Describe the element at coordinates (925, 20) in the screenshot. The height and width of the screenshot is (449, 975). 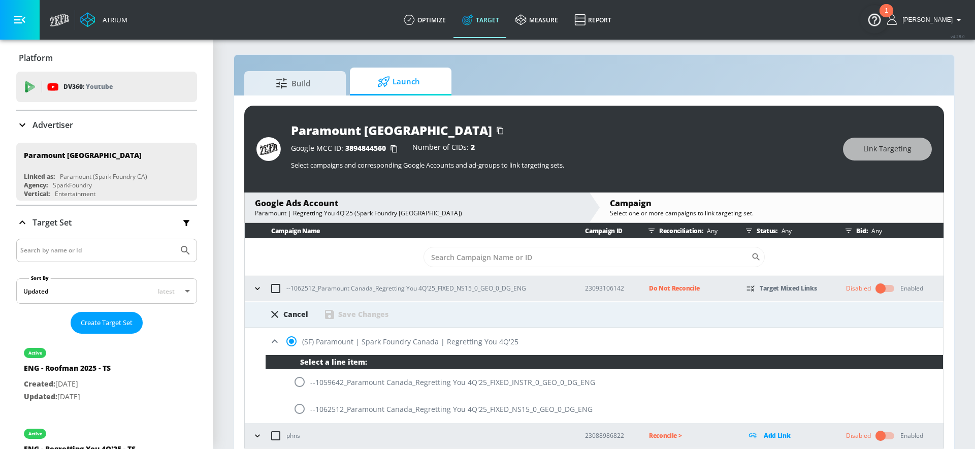
I see `span: login as: anthony.rios@zefr.com` at that location.